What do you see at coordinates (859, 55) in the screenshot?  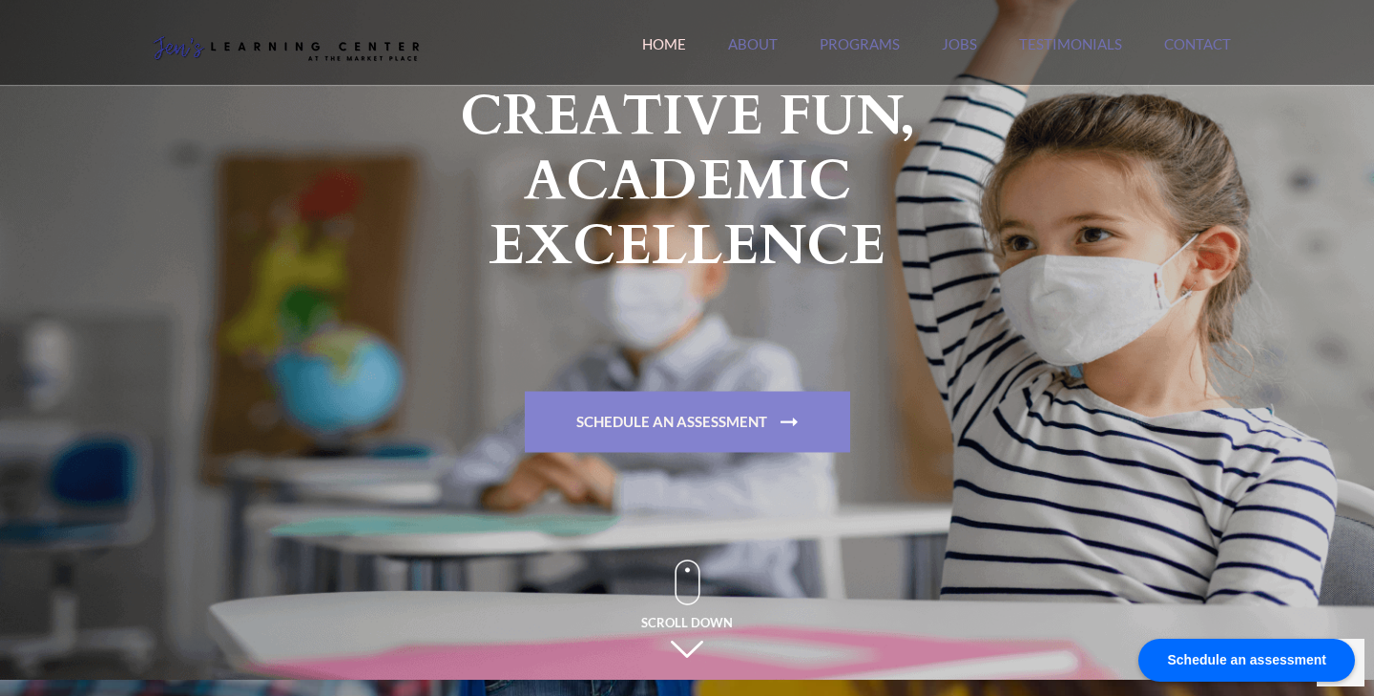 I see `a: Programs` at bounding box center [859, 55].